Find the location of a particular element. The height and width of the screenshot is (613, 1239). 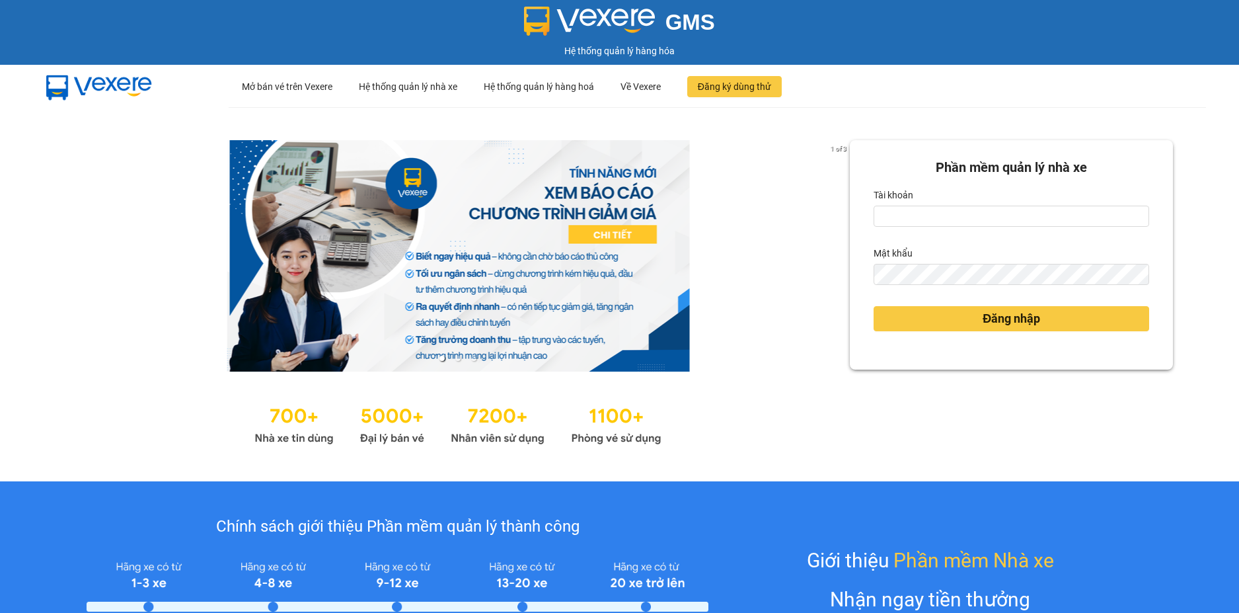

div: Hệ thống quản lý hàng hoá is located at coordinates (539, 87).